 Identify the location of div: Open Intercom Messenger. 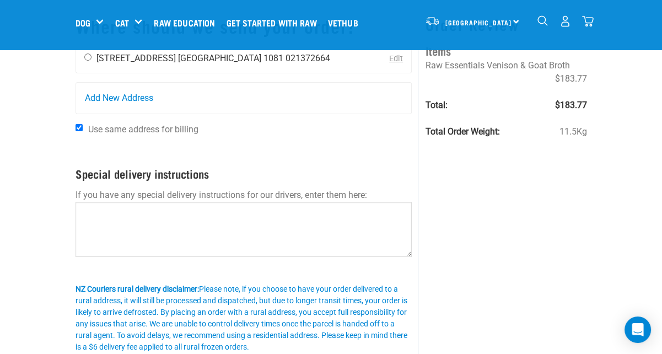
(638, 330).